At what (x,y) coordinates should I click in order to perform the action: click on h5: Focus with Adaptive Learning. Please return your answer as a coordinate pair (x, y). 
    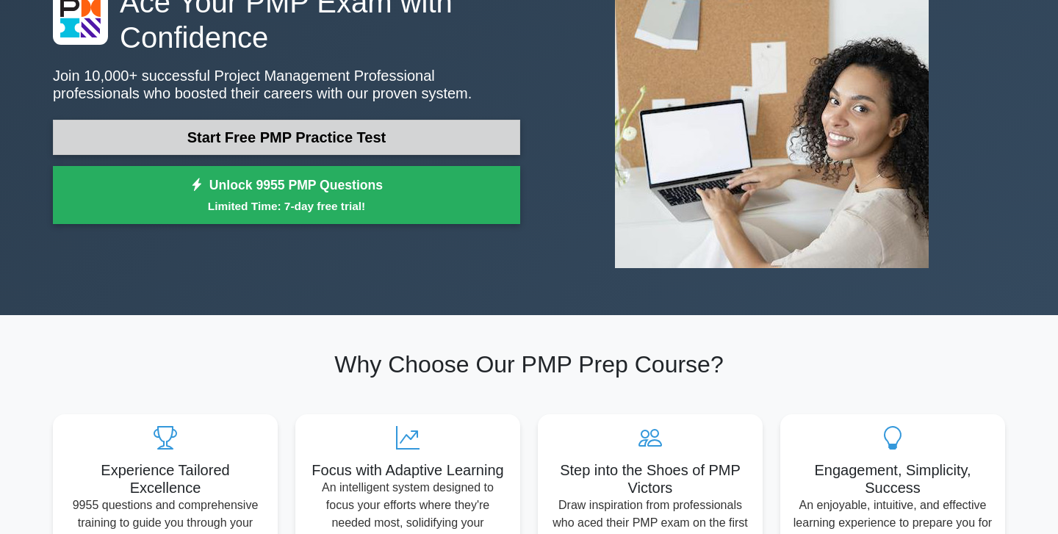
    Looking at the image, I should click on (408, 470).